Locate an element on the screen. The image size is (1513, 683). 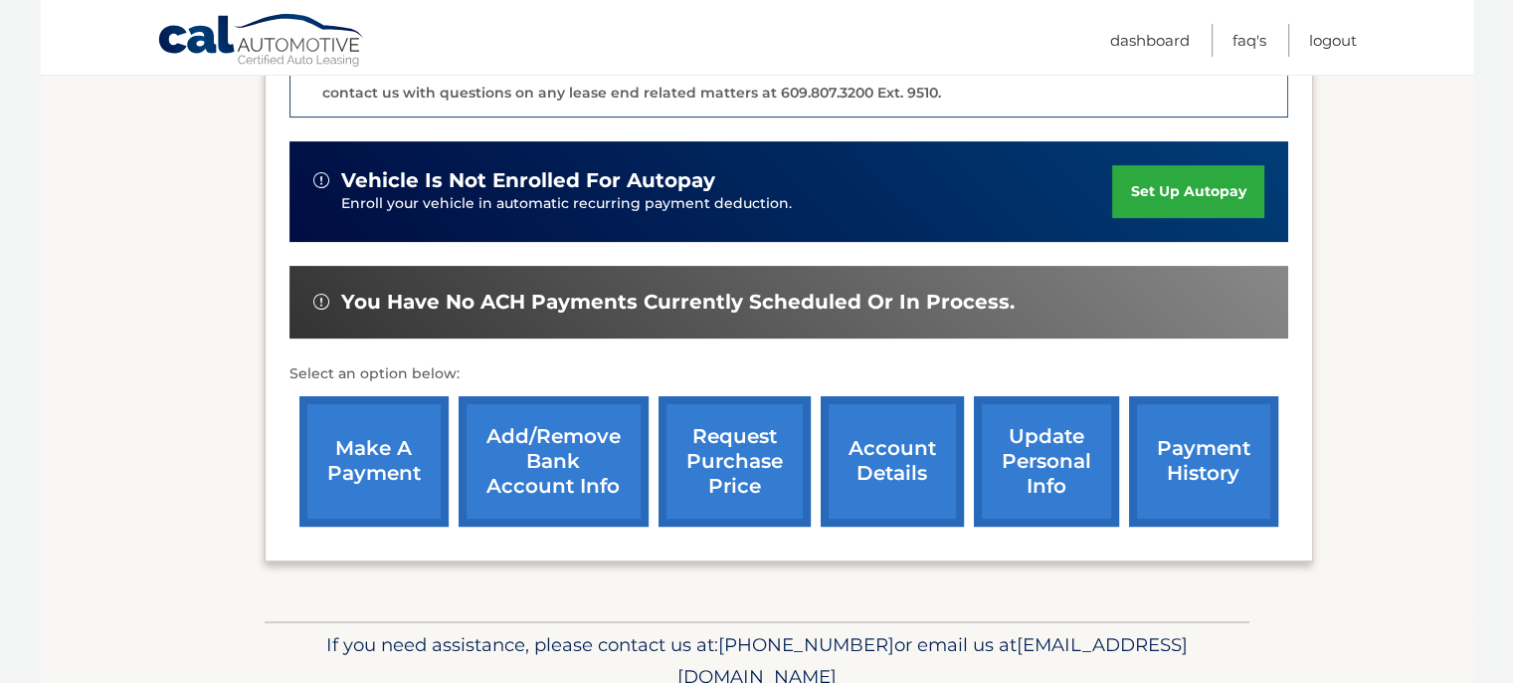
p: The end of your lease is approaching soon. A member of our lease end team will be in touch soon t... is located at coordinates (799, 68).